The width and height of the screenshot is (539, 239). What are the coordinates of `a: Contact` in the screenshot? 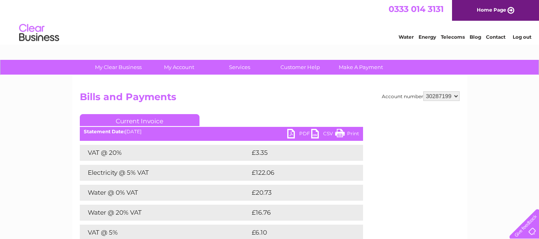 It's located at (495, 37).